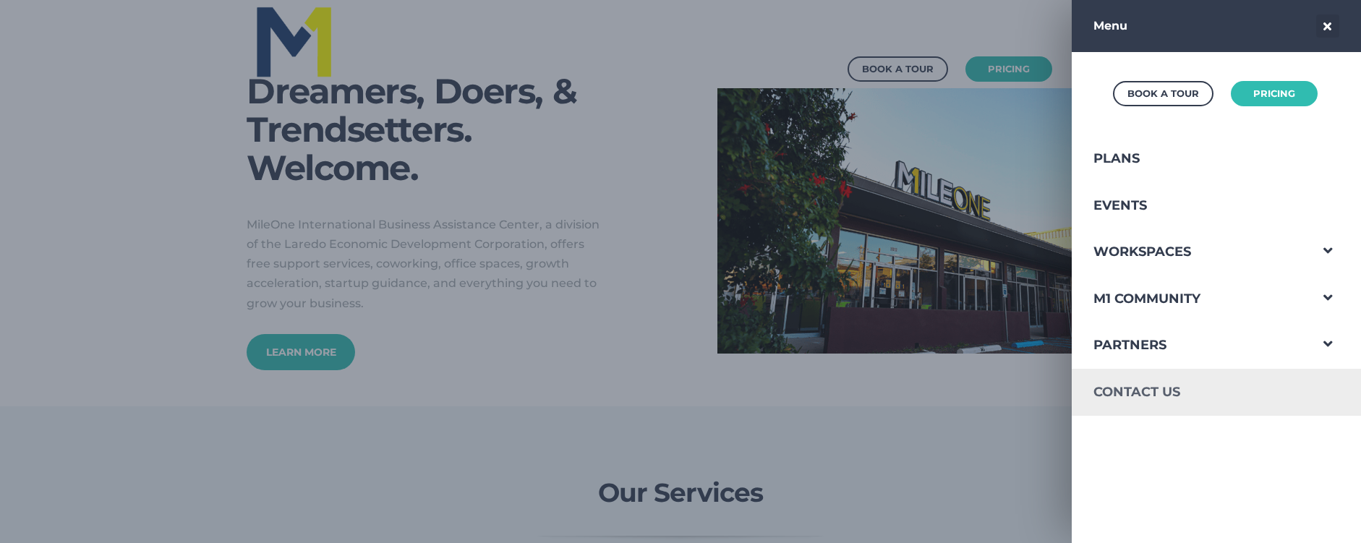  What do you see at coordinates (1191, 158) in the screenshot?
I see `a: Plans` at bounding box center [1191, 158].